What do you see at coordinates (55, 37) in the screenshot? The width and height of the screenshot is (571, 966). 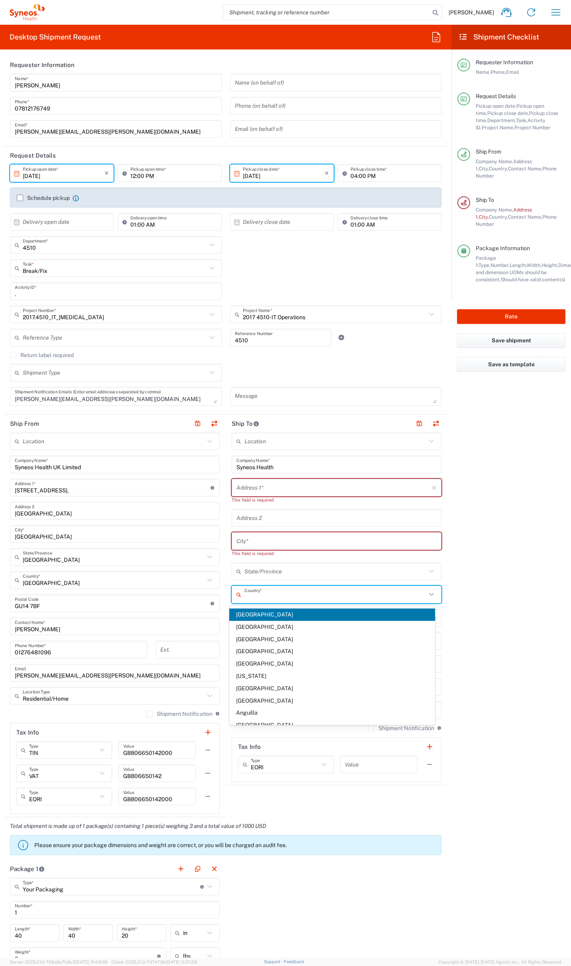 I see `h2: Desktop Shipment Request` at bounding box center [55, 37].